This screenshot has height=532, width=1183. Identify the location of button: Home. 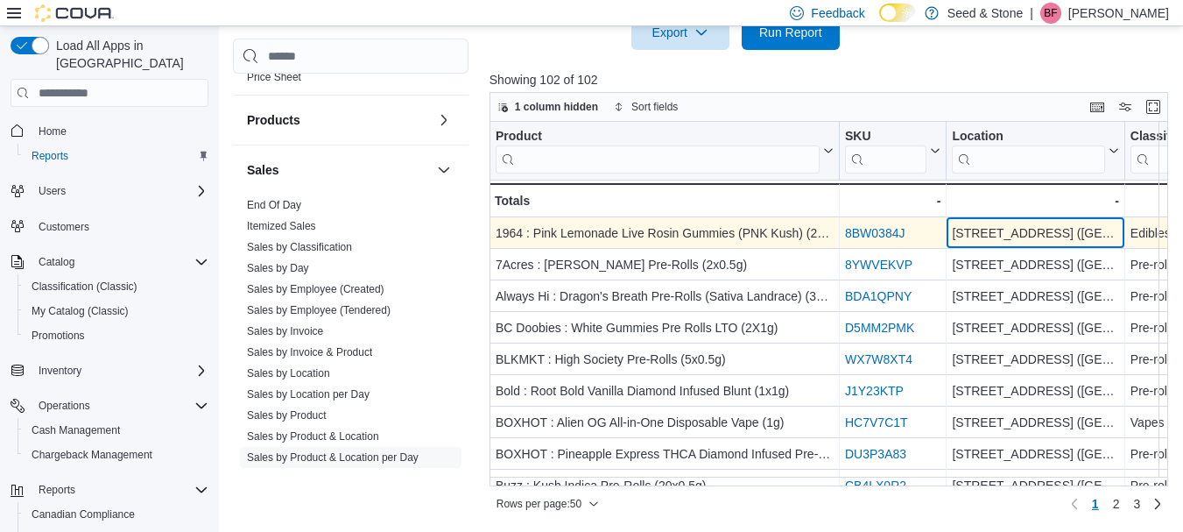
(109, 130).